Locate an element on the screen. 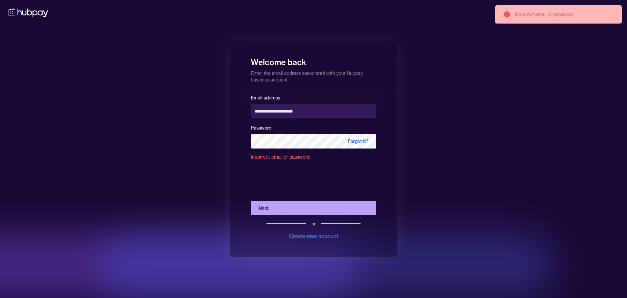  div: or is located at coordinates (314, 223).